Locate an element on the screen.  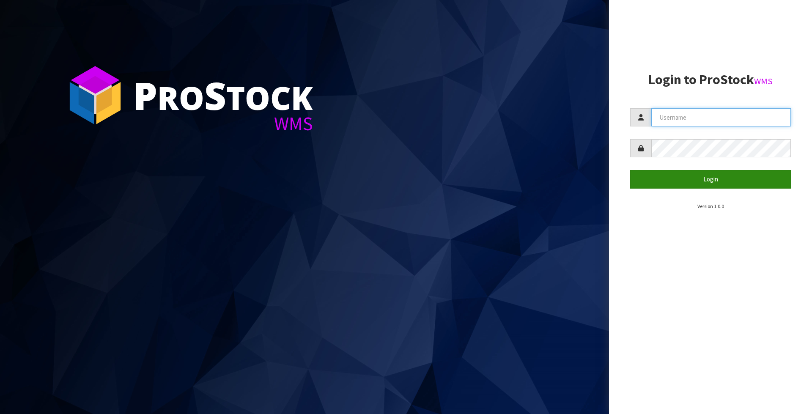
div: WMS is located at coordinates (223, 124).